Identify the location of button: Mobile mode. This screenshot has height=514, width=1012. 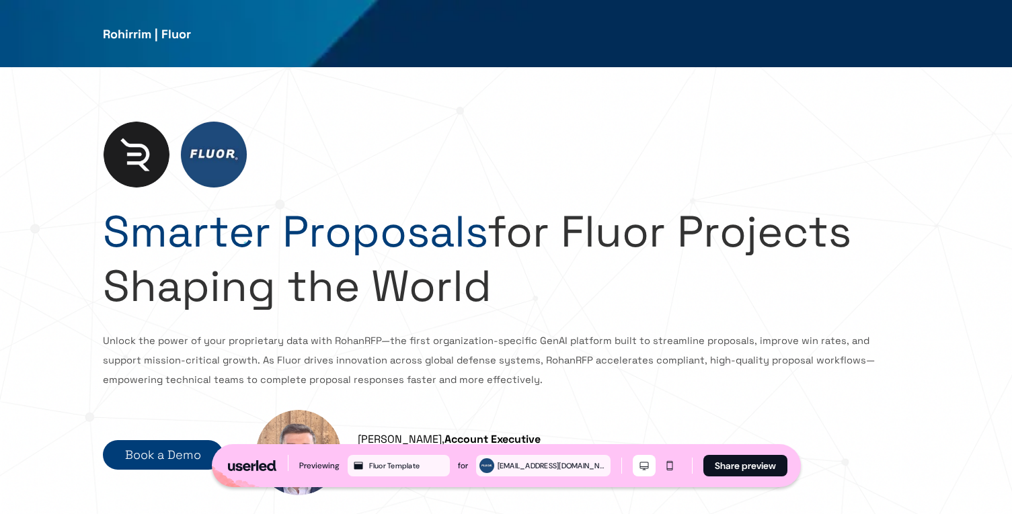
(670, 466).